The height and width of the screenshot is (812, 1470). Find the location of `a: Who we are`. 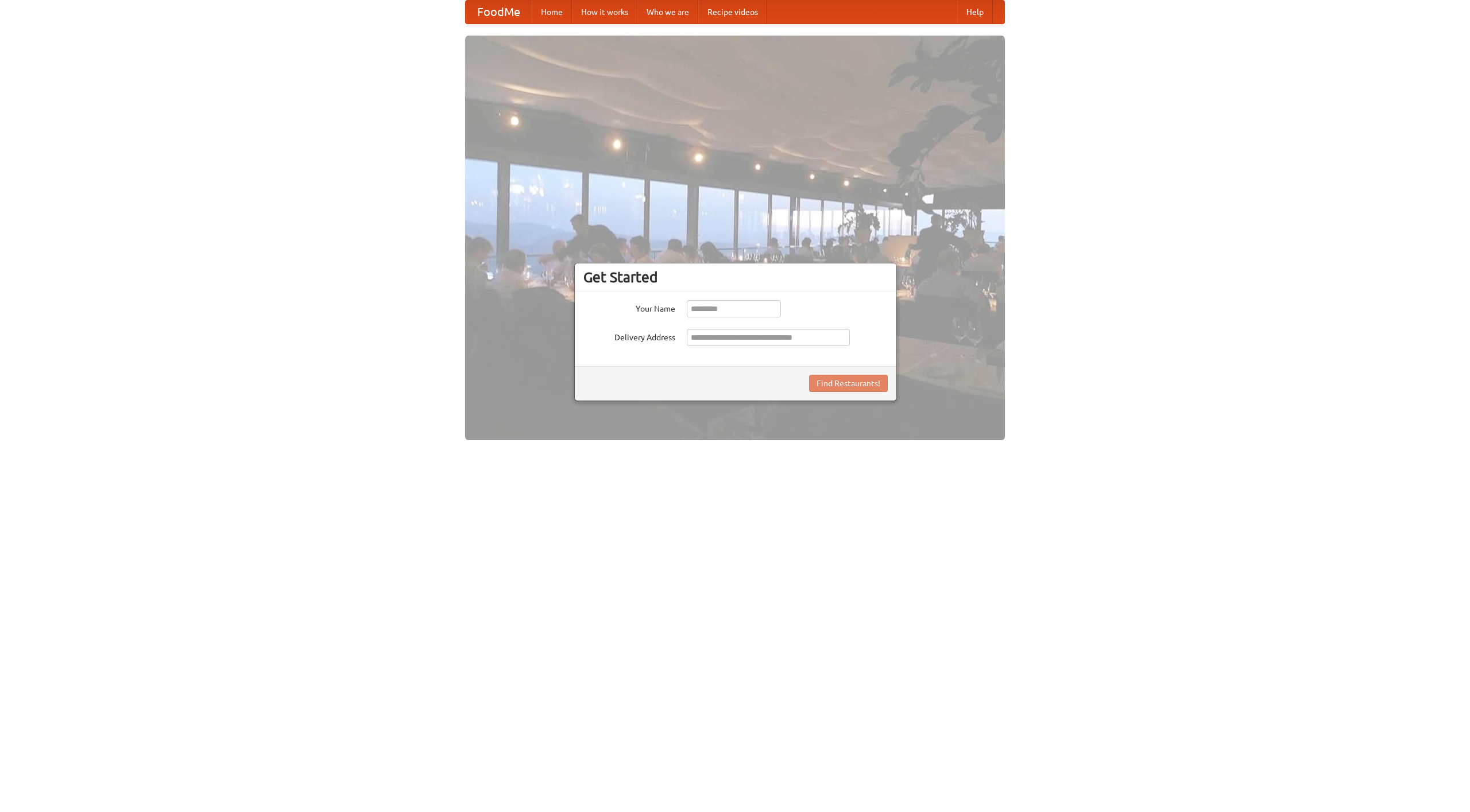

a: Who we are is located at coordinates (667, 12).